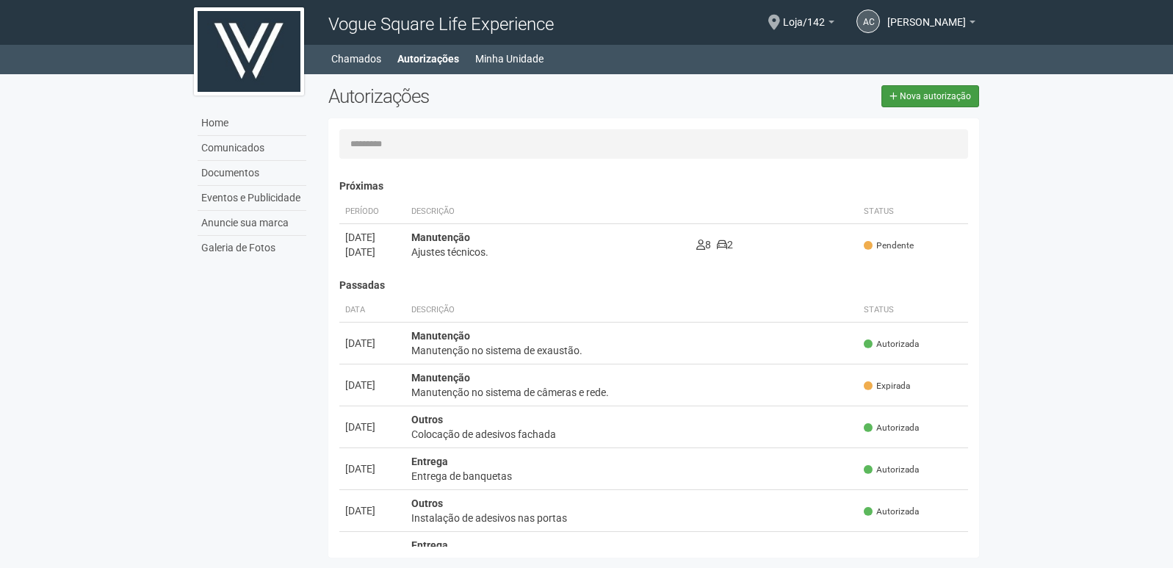  I want to click on img: logo.jpg, so click(249, 51).